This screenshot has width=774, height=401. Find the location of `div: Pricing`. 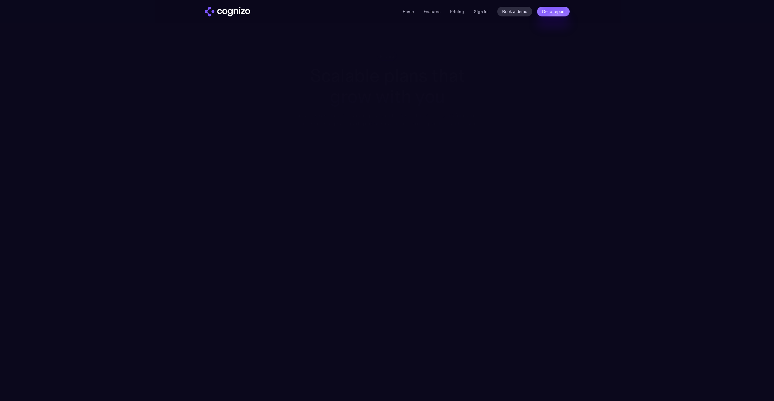

div: Pricing is located at coordinates (387, 56).